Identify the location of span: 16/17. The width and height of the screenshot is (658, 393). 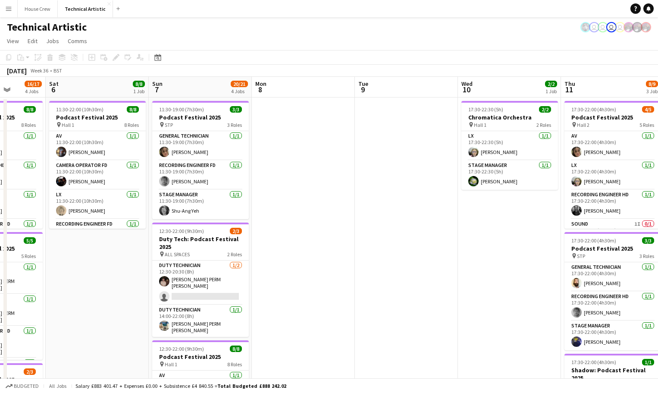
(33, 84).